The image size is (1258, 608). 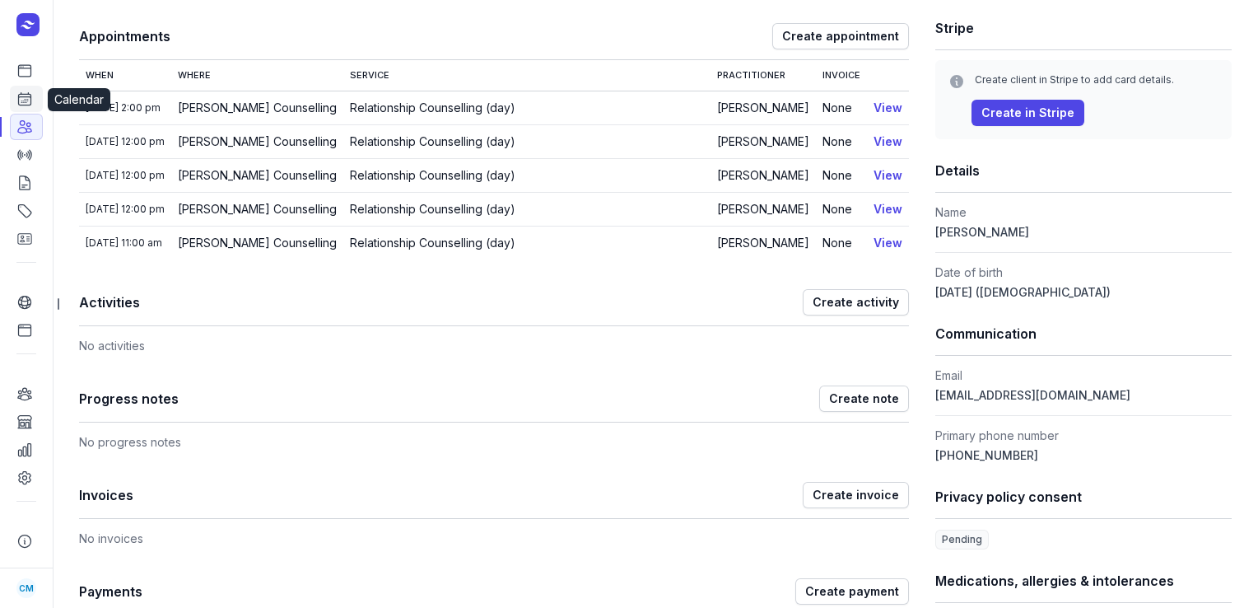 What do you see at coordinates (1083, 170) in the screenshot?
I see `h1: Details` at bounding box center [1083, 170].